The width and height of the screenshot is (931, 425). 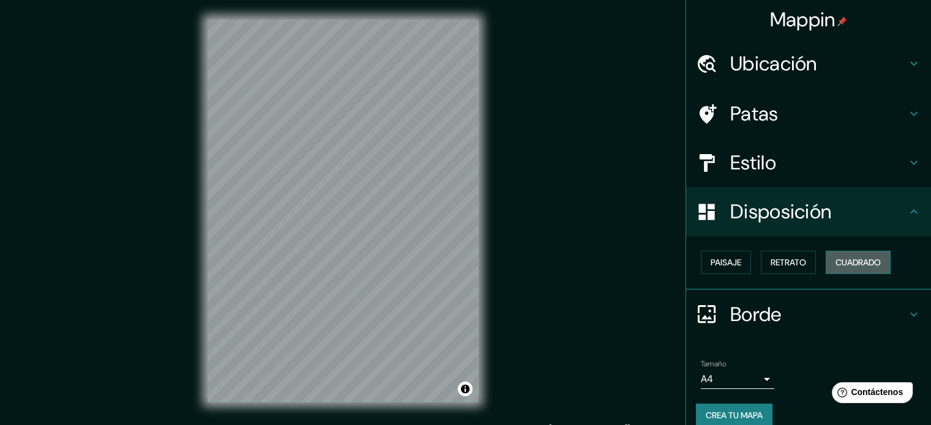 What do you see at coordinates (343, 211) in the screenshot?
I see `canvas: Mapa` at bounding box center [343, 211].